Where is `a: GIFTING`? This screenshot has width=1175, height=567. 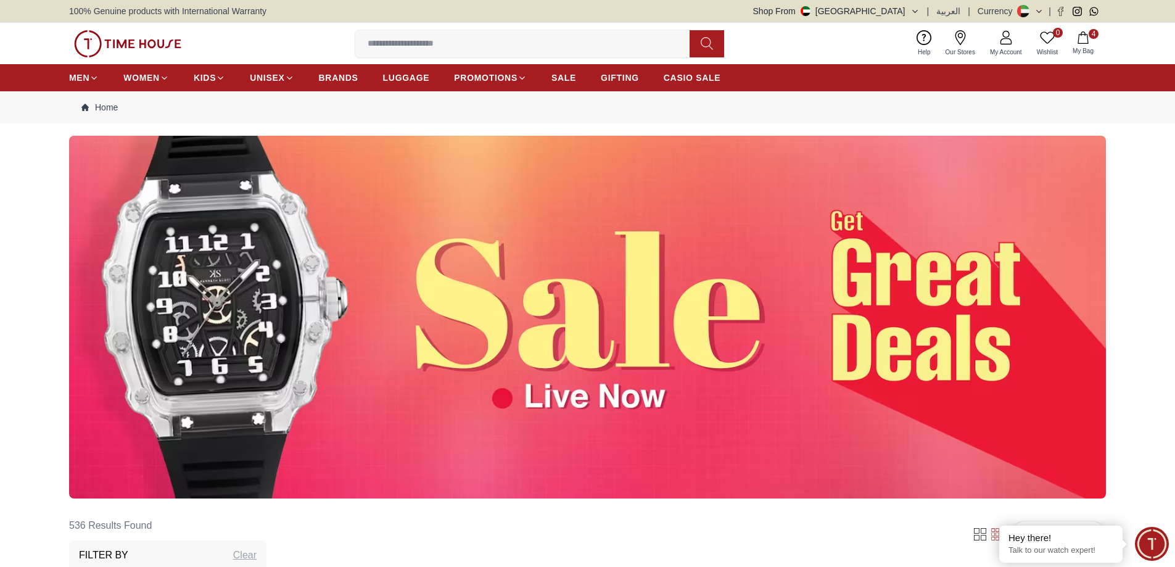
a: GIFTING is located at coordinates (620, 78).